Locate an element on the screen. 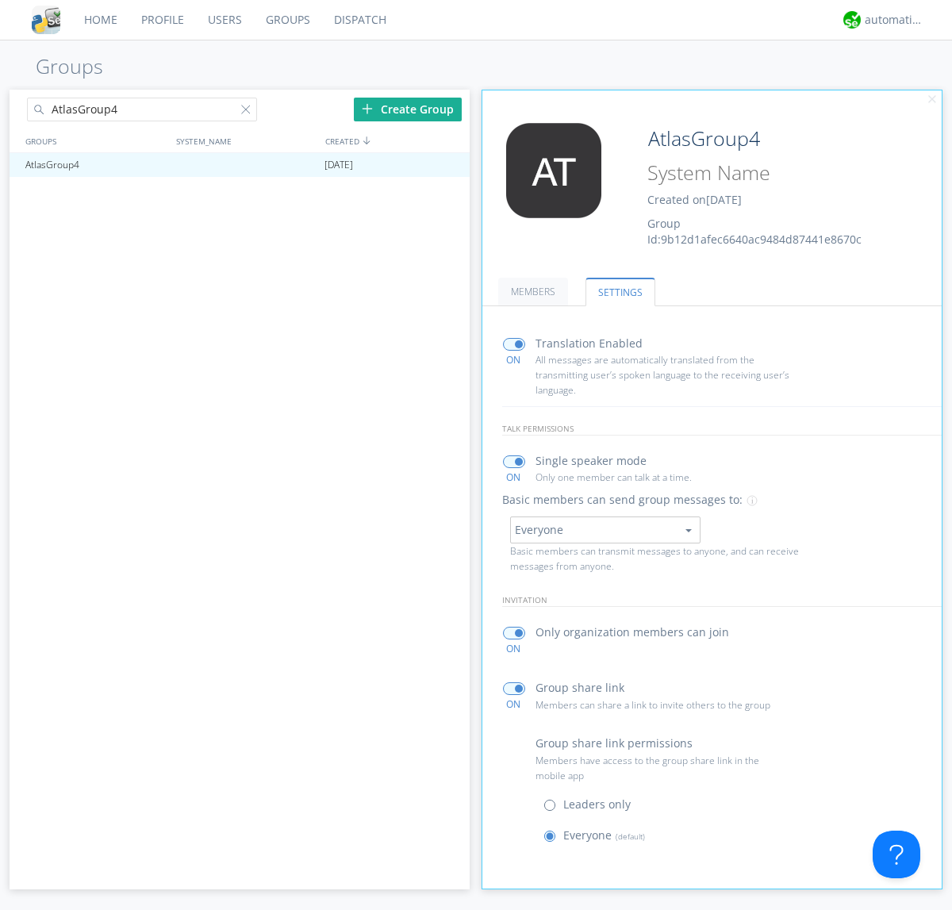 The height and width of the screenshot is (910, 952). img: cancel.svg is located at coordinates (932, 100).